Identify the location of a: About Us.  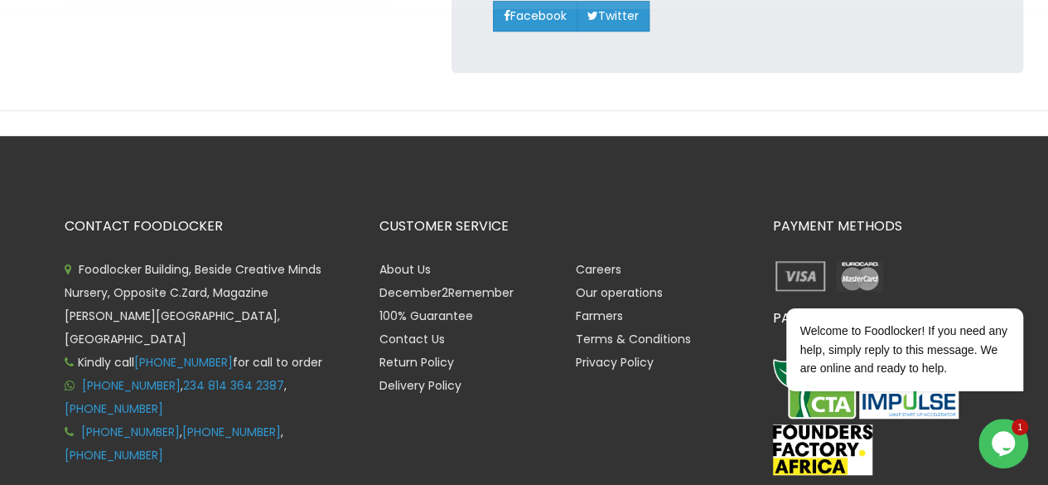
(405, 269).